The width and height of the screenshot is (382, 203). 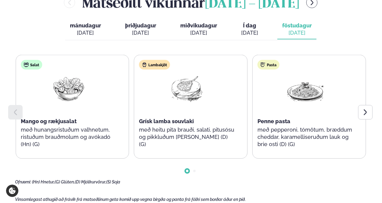 I want to click on img: Salad.png, so click(x=69, y=88).